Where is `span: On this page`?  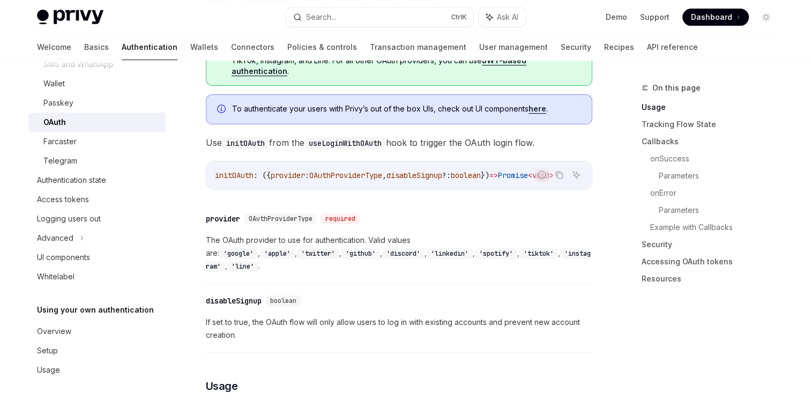 span: On this page is located at coordinates (677, 88).